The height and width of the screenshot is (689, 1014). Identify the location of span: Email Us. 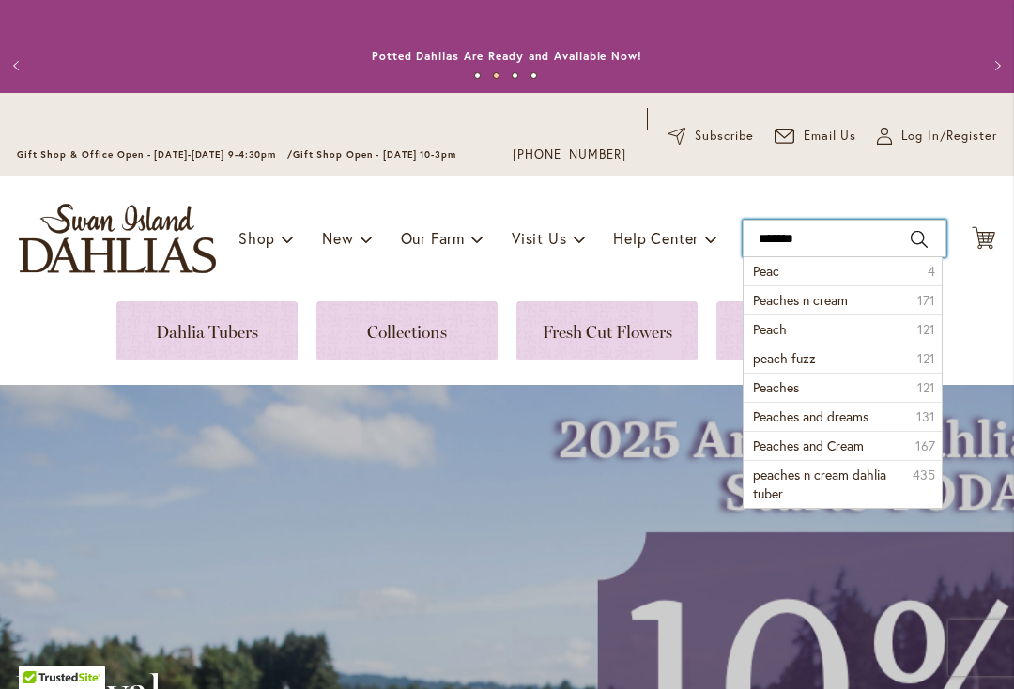
(830, 136).